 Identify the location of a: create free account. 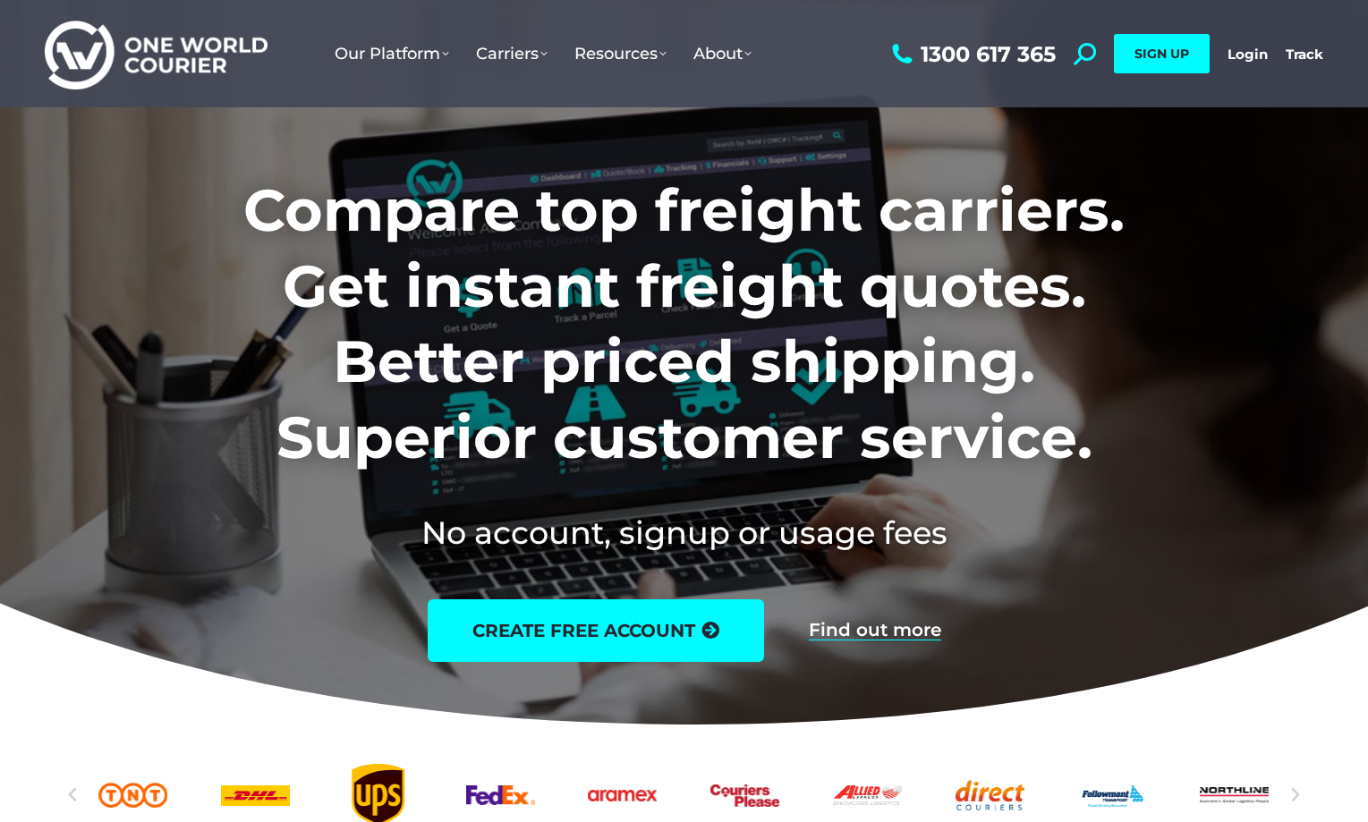
(596, 631).